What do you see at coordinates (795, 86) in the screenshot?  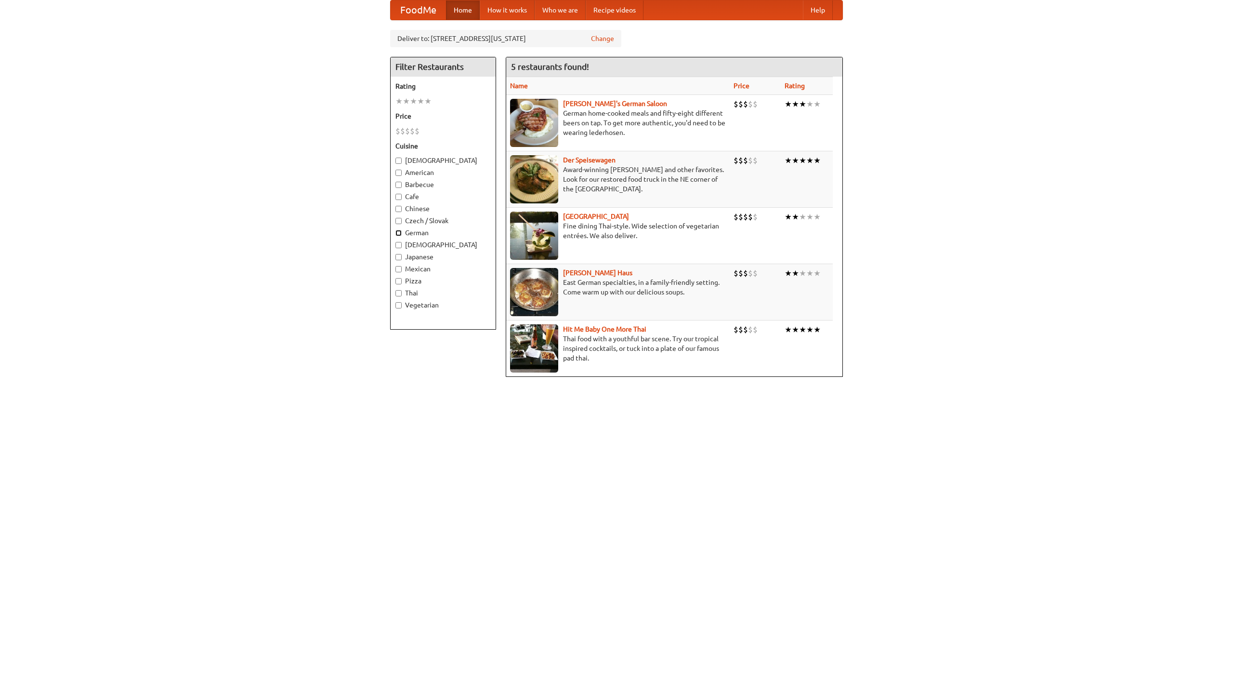 I see `a: Rating` at bounding box center [795, 86].